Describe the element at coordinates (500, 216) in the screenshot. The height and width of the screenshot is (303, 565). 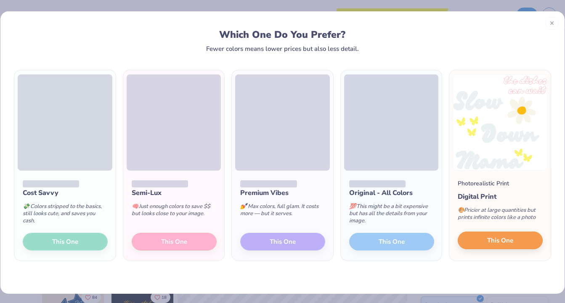
I see `div: Pricier at large quantities but prints infinite colors like a photo` at that location.